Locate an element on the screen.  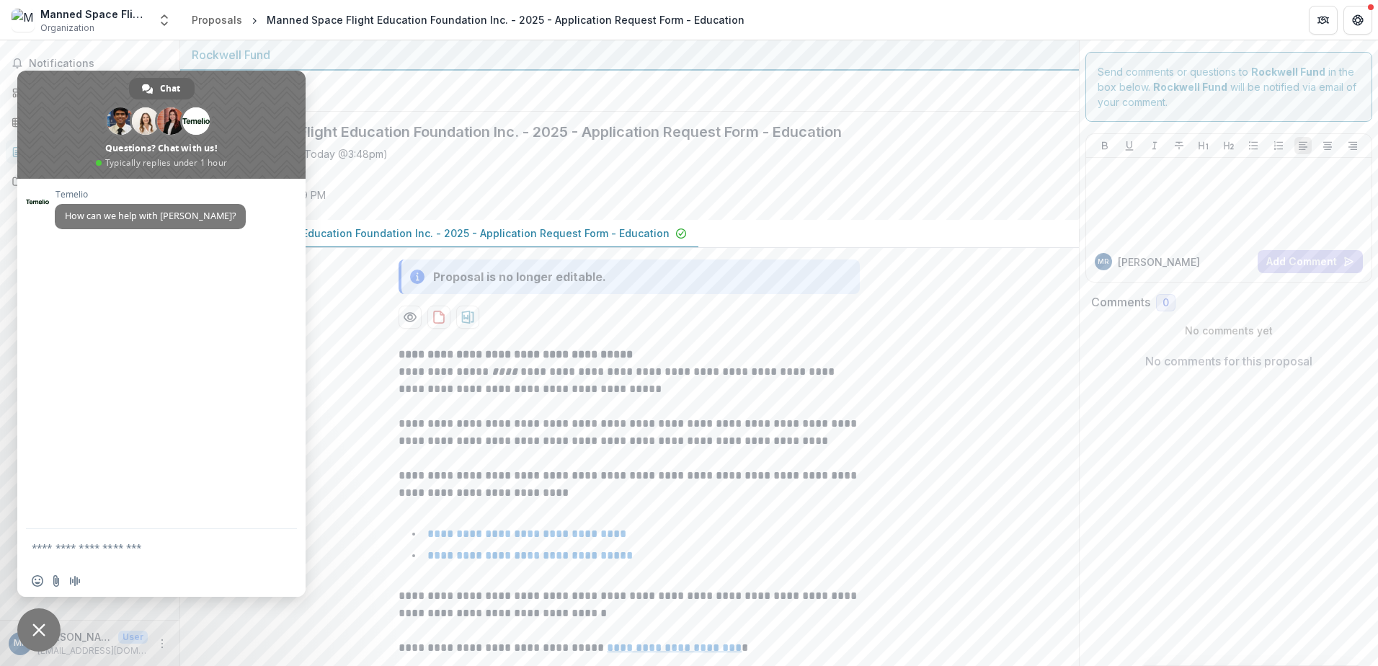
textarea: Compose your message... is located at coordinates (146, 548).